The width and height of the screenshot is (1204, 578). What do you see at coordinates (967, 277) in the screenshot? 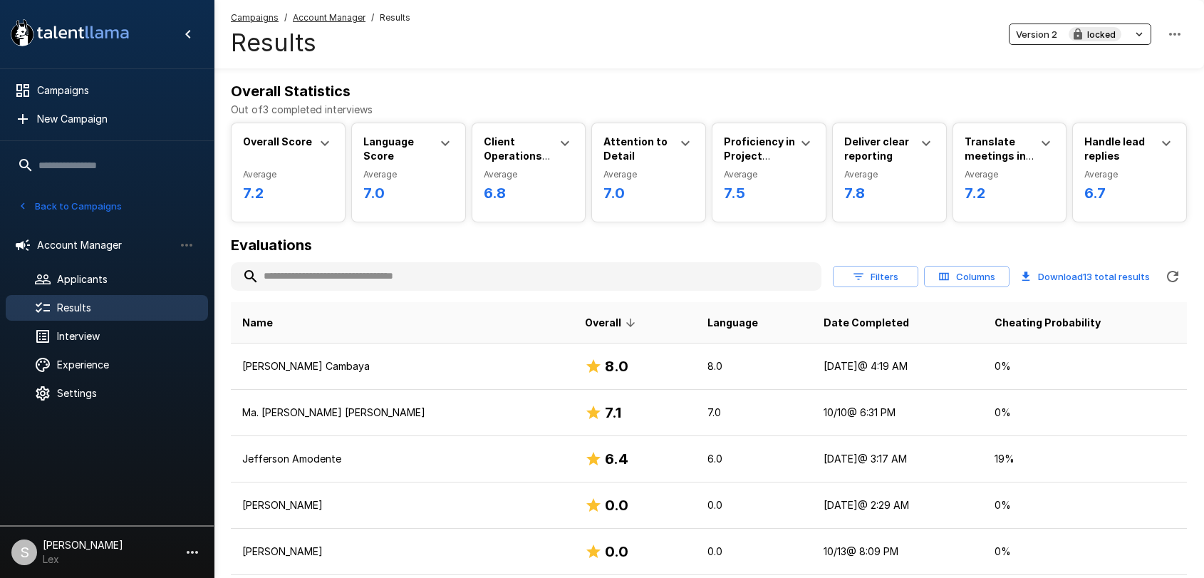
I see `button: Columns` at bounding box center [967, 277].